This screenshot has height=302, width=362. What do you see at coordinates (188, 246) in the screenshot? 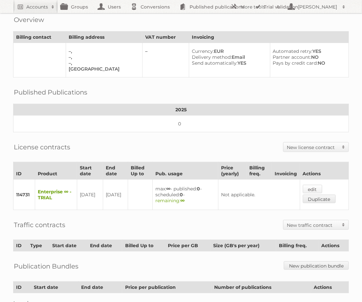
I see `th: Price per GB` at bounding box center [188, 246].